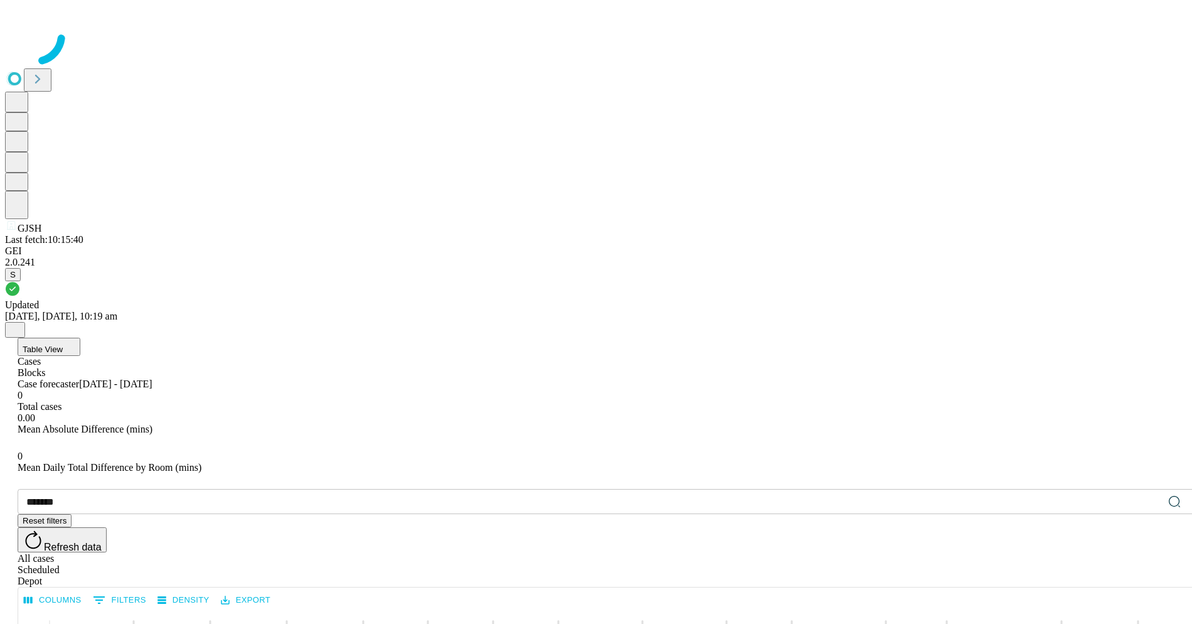 This screenshot has width=1192, height=624. I want to click on div: 2.0.241, so click(596, 262).